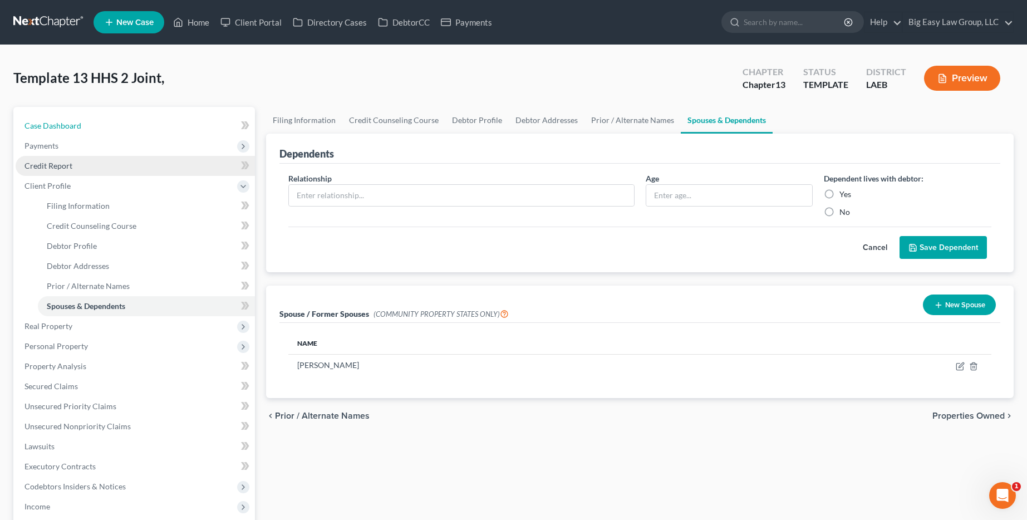  I want to click on span: Credit Report, so click(48, 165).